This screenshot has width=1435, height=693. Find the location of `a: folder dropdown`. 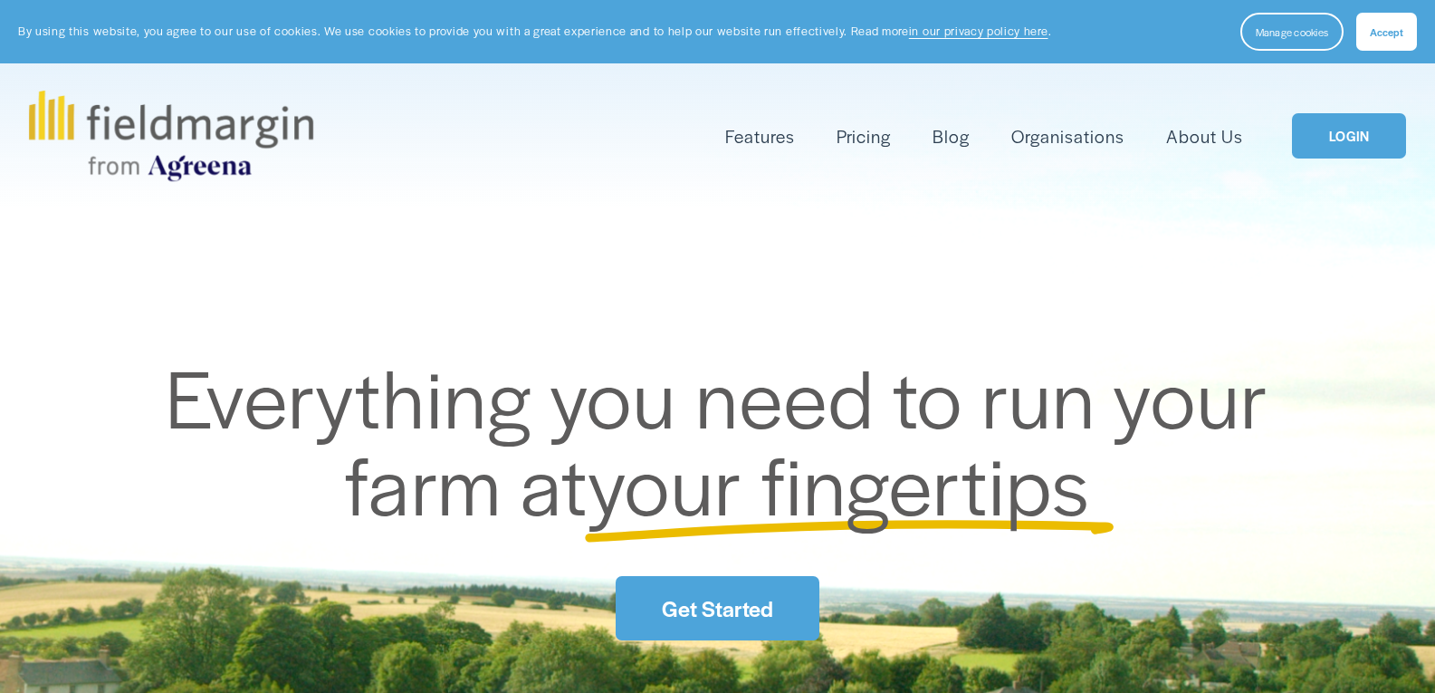

a: folder dropdown is located at coordinates (760, 136).